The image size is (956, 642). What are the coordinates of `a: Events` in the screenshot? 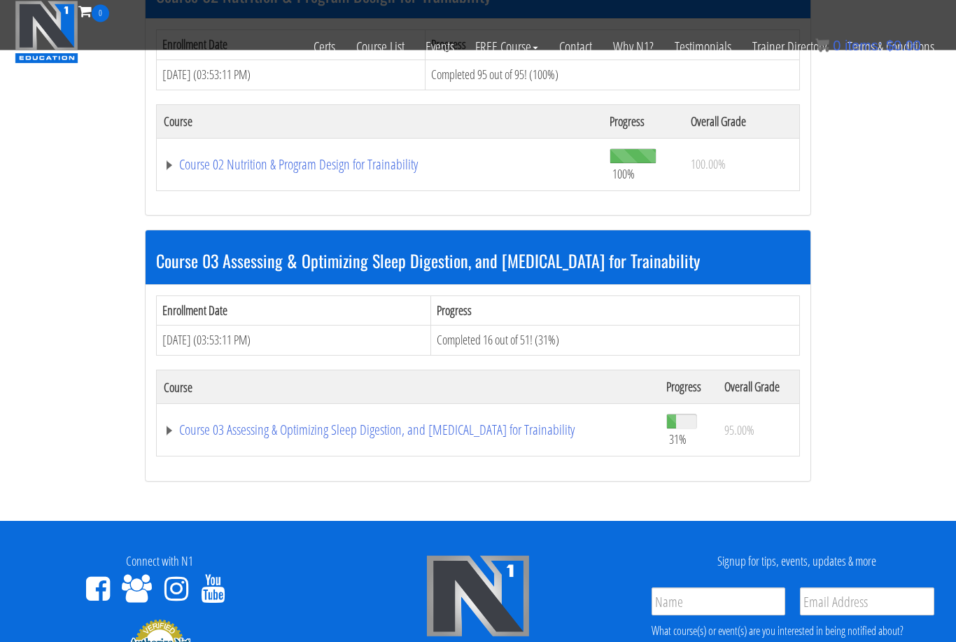 It's located at (440, 47).